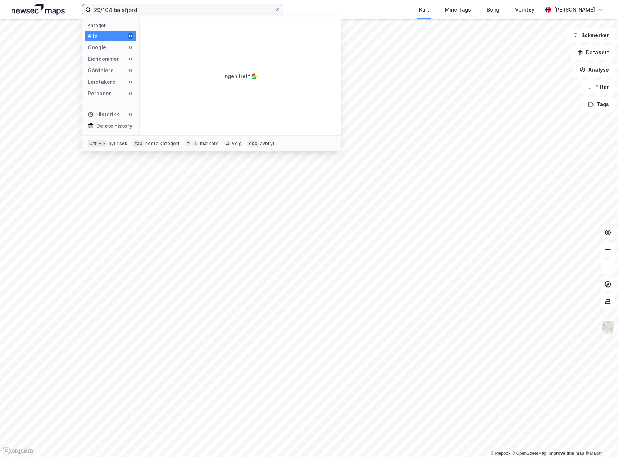  Describe the element at coordinates (162, 144) in the screenshot. I see `div: neste kategori` at that location.